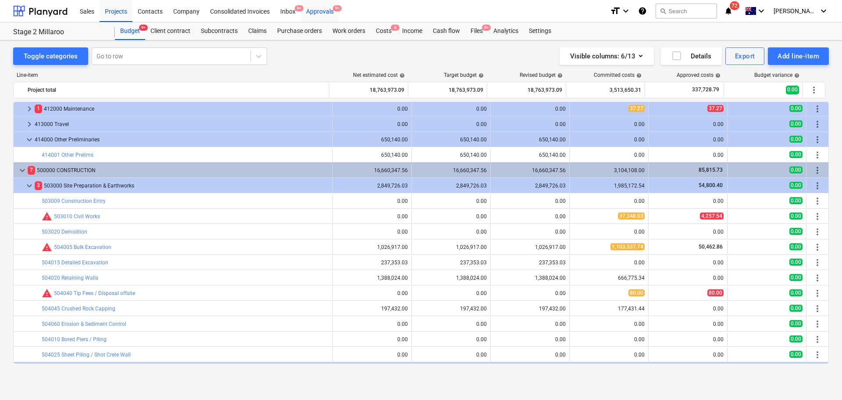 This screenshot has height=400, width=842. What do you see at coordinates (50, 56) in the screenshot?
I see `div: Toggle categories` at bounding box center [50, 56].